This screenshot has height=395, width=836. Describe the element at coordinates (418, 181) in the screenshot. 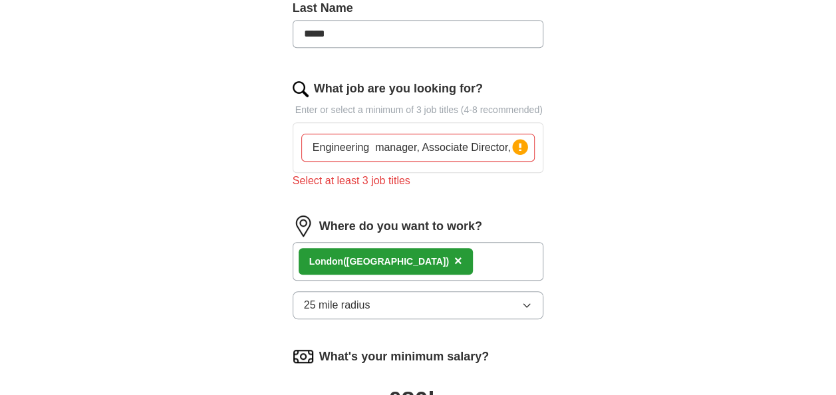

I see `div: Select at least 3 job titles` at that location.